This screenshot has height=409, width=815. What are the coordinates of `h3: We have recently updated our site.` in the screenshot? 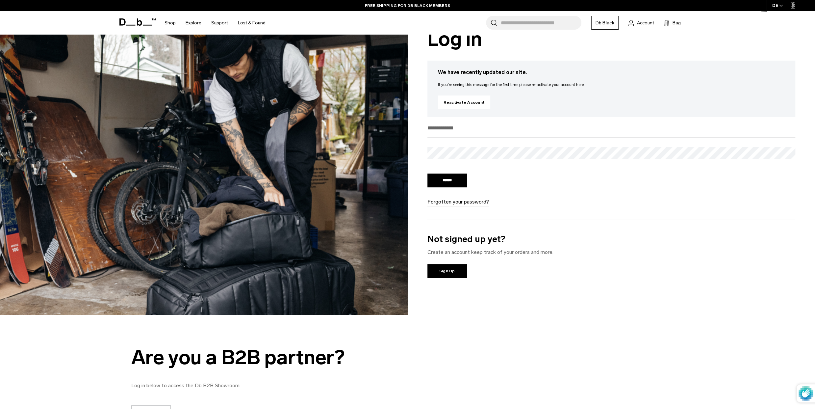 It's located at (611, 72).